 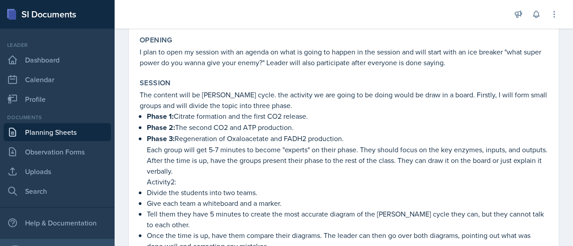 What do you see at coordinates (156, 40) in the screenshot?
I see `label: Opening` at bounding box center [156, 40].